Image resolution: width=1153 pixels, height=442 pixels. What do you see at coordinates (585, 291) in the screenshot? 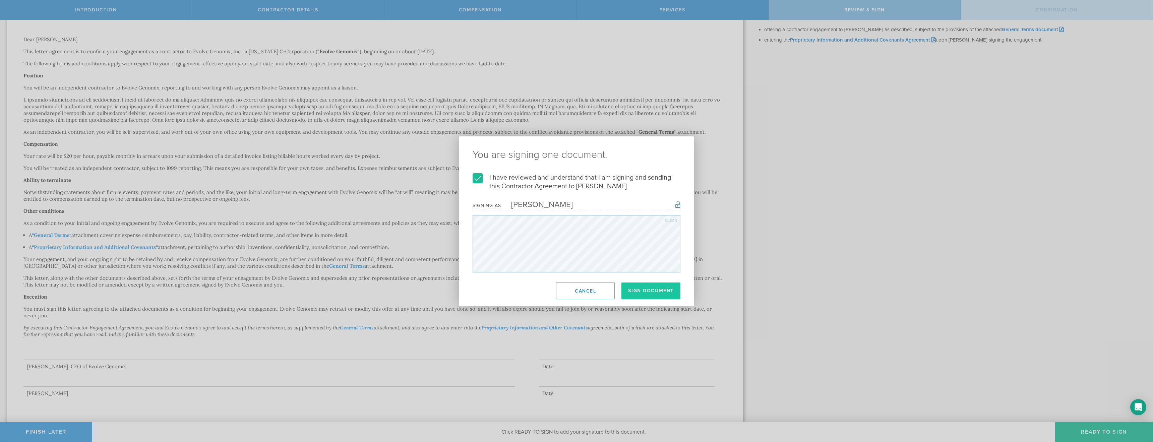
I see `button: Cancel` at bounding box center [585, 291].